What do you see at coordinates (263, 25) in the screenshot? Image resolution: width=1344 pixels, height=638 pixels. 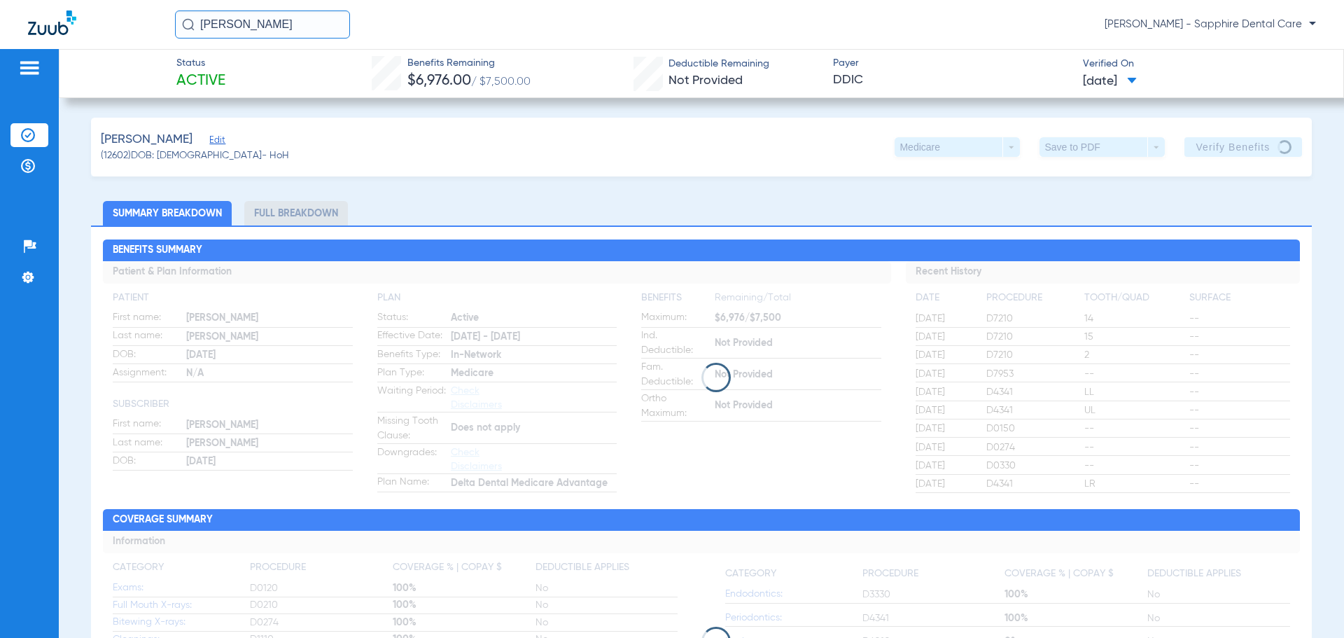 I see `input: Search for patients` at bounding box center [263, 25].